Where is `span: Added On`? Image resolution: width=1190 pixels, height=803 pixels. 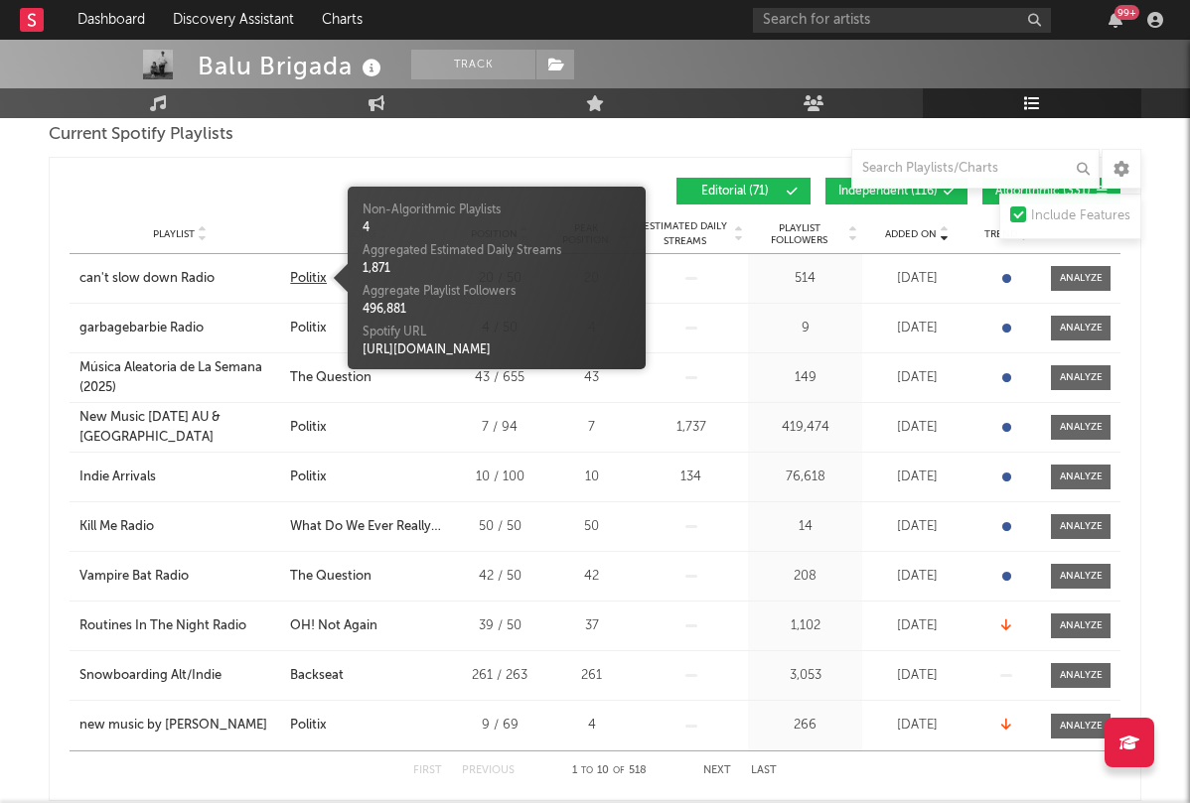
span: Added On is located at coordinates (911, 234).